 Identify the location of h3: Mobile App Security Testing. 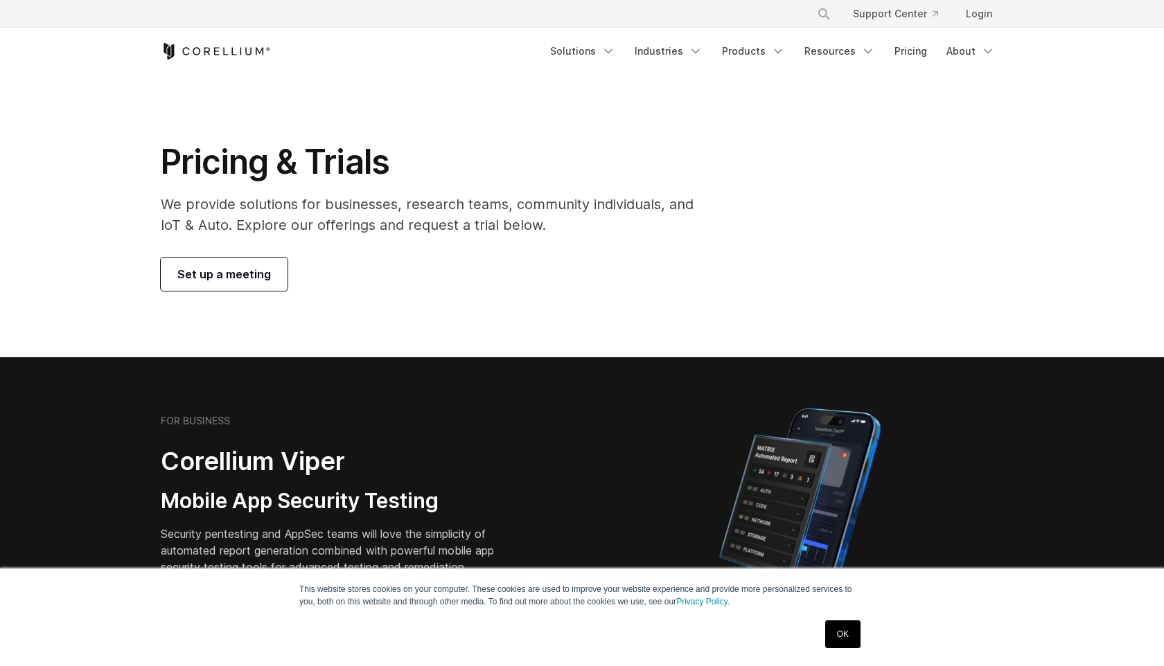
(338, 501).